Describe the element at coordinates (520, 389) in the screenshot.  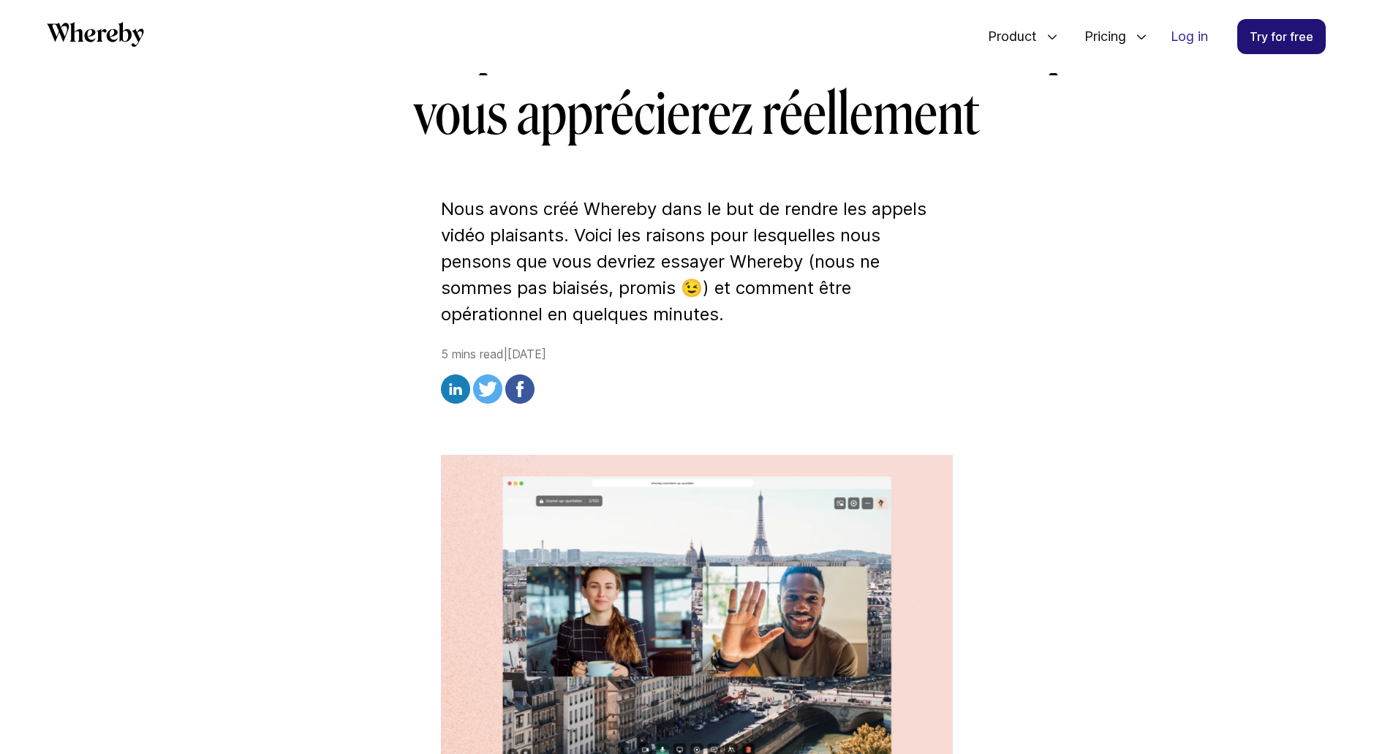
I see `img: facebook` at that location.